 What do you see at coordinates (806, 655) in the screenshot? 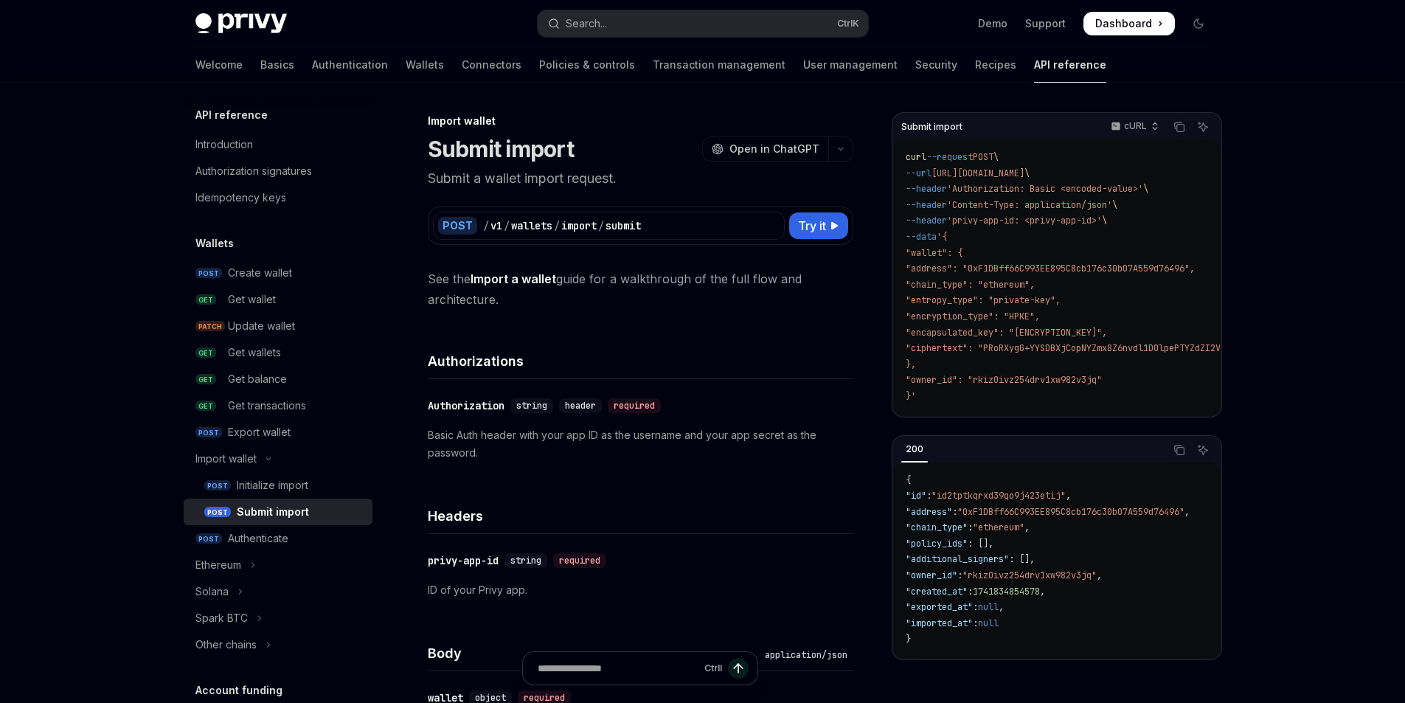
I see `div: application/json` at bounding box center [806, 655].